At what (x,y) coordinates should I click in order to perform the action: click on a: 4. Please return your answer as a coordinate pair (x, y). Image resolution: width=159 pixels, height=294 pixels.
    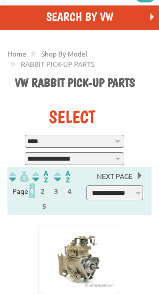
    Looking at the image, I should click on (69, 191).